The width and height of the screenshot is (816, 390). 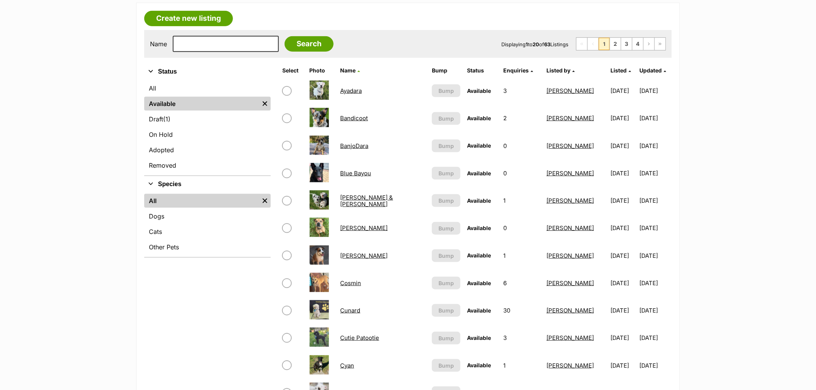 I want to click on span: translation missing: en.admin.listings.index.attributes.enquiries, so click(x=516, y=70).